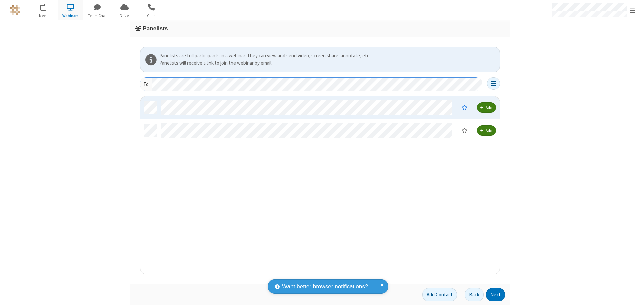 The image size is (640, 305). I want to click on span: Want better browser notifications?, so click(325, 287).